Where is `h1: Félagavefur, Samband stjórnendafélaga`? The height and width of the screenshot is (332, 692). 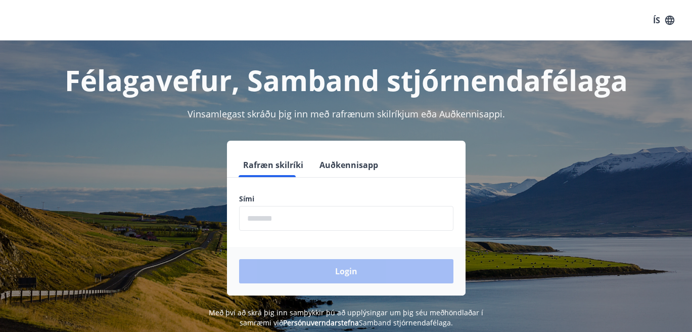 h1: Félagavefur, Samband stjórnendafélaga is located at coordinates (346, 80).